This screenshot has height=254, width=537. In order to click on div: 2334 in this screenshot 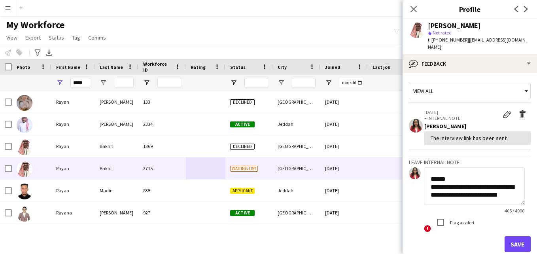, I will do `click(162, 124)`.